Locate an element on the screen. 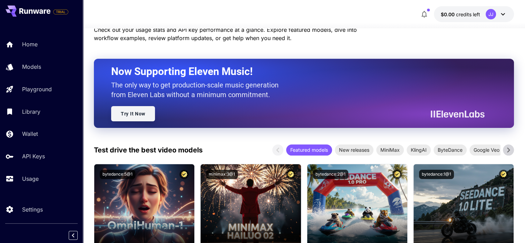  div: ByteDance is located at coordinates (450, 150).